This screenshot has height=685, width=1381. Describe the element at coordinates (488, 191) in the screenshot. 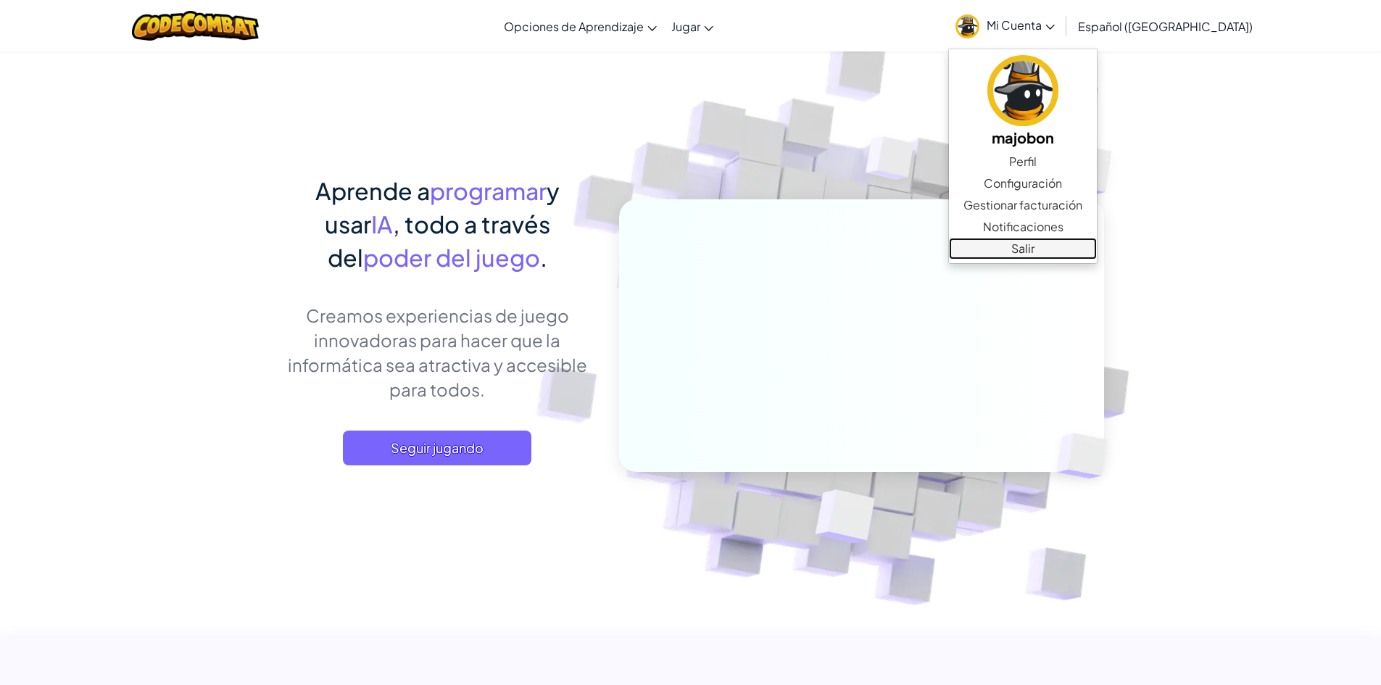

I see `span: programar` at that location.